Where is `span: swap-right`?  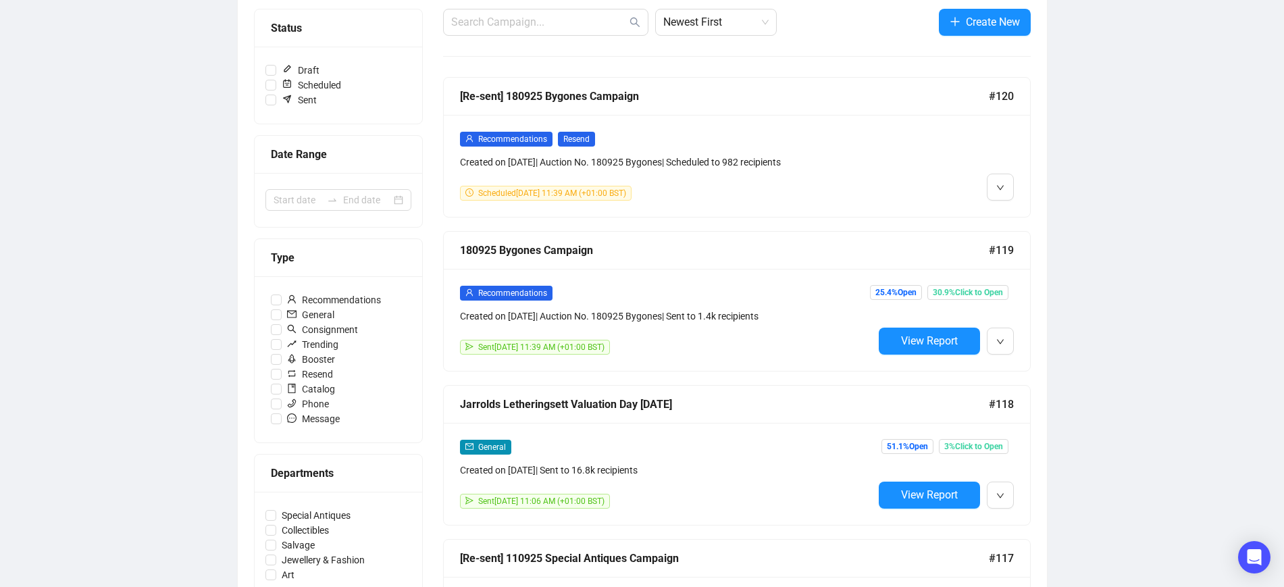 span: swap-right is located at coordinates (332, 200).